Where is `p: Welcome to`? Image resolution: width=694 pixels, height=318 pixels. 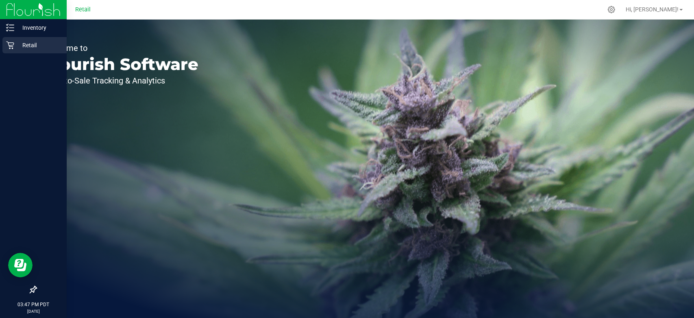 p: Welcome to is located at coordinates (121, 48).